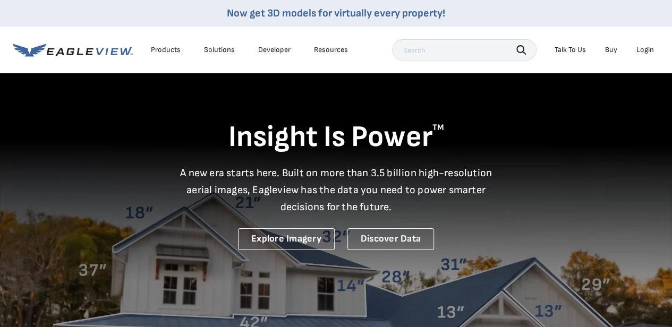  I want to click on a: Now get 3D models for virtually every property!, so click(336, 13).